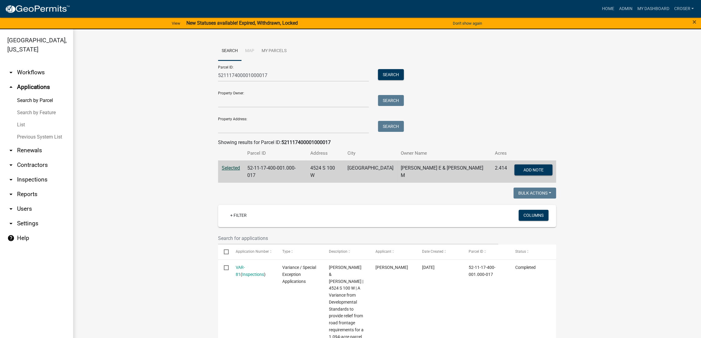 Image resolution: width=701 pixels, height=338 pixels. Describe the element at coordinates (230, 51) in the screenshot. I see `a: Search` at that location.